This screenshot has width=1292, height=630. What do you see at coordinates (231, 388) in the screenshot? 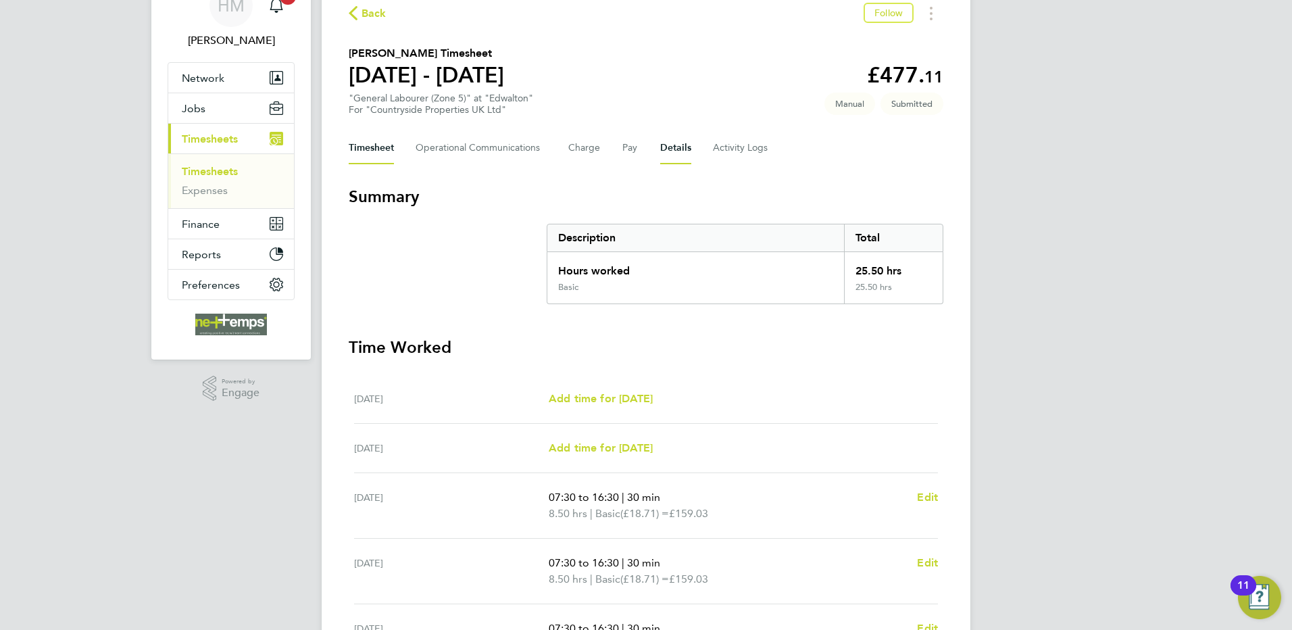
I see `a: Powered byEngage` at bounding box center [231, 388].